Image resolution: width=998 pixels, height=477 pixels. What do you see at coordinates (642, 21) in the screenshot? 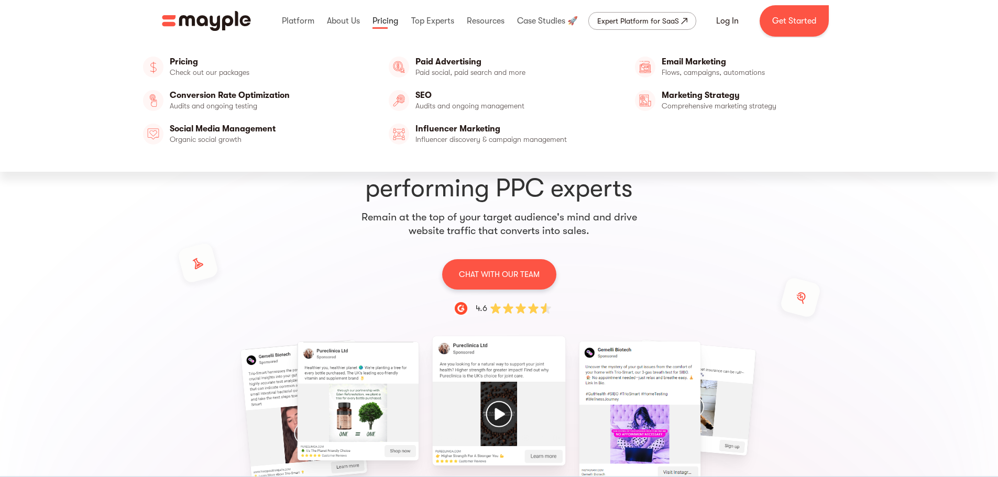
I see `a: Expert Platform for SaaS` at bounding box center [642, 21].